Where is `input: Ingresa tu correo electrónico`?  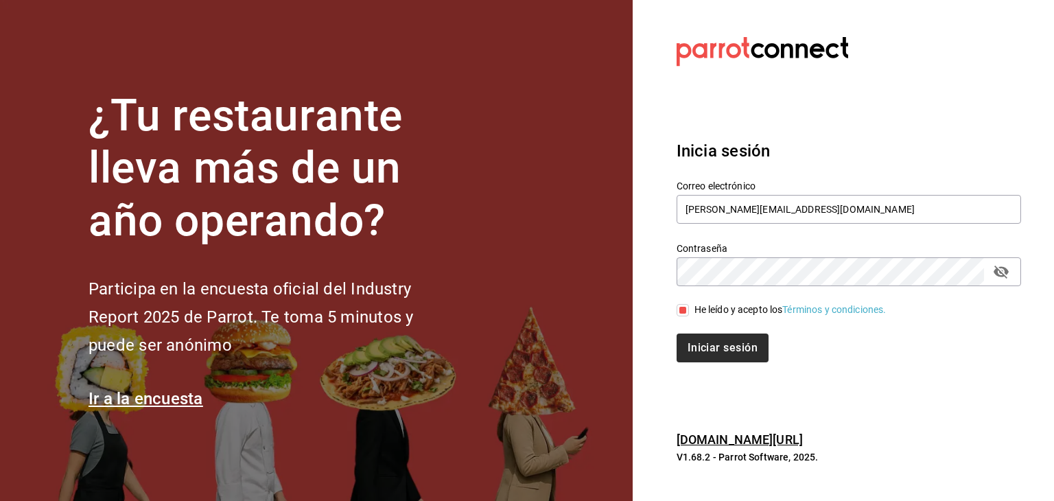
input: Ingresa tu correo electrónico is located at coordinates (849, 209).